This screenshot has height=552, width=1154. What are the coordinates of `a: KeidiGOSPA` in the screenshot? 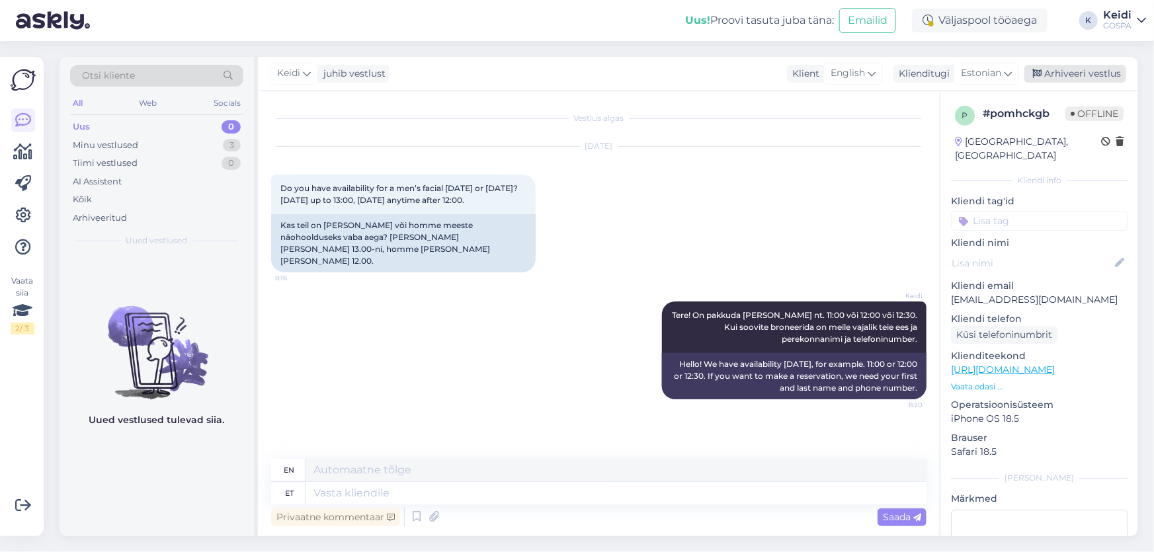 It's located at (1124, 21).